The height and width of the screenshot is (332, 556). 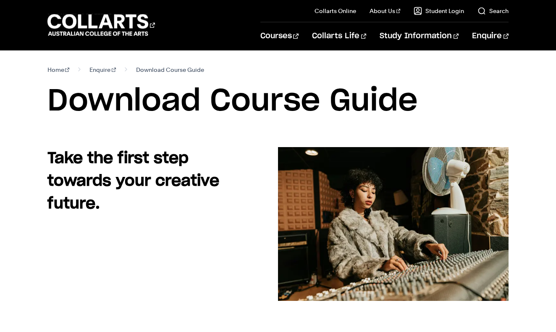 I want to click on a: Student Login, so click(x=439, y=11).